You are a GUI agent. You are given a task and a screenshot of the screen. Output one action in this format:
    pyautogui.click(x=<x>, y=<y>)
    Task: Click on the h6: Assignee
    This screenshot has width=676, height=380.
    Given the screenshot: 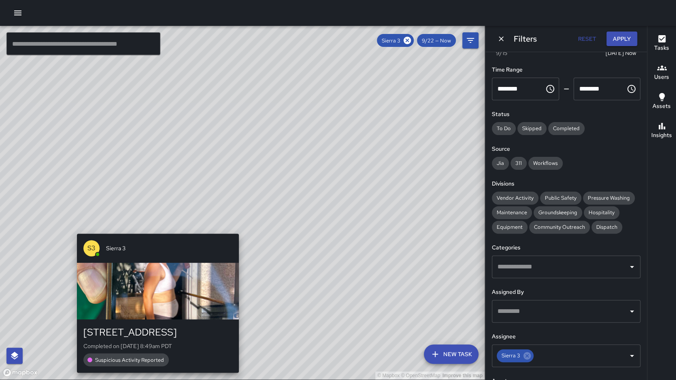 What is the action you would take?
    pyautogui.click(x=565, y=337)
    